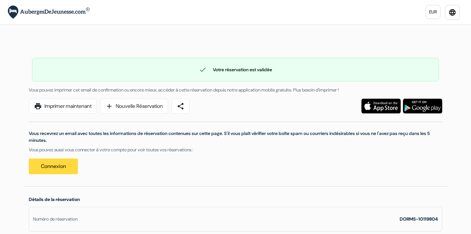 The width and height of the screenshot is (471, 234). I want to click on span: check, so click(203, 70).